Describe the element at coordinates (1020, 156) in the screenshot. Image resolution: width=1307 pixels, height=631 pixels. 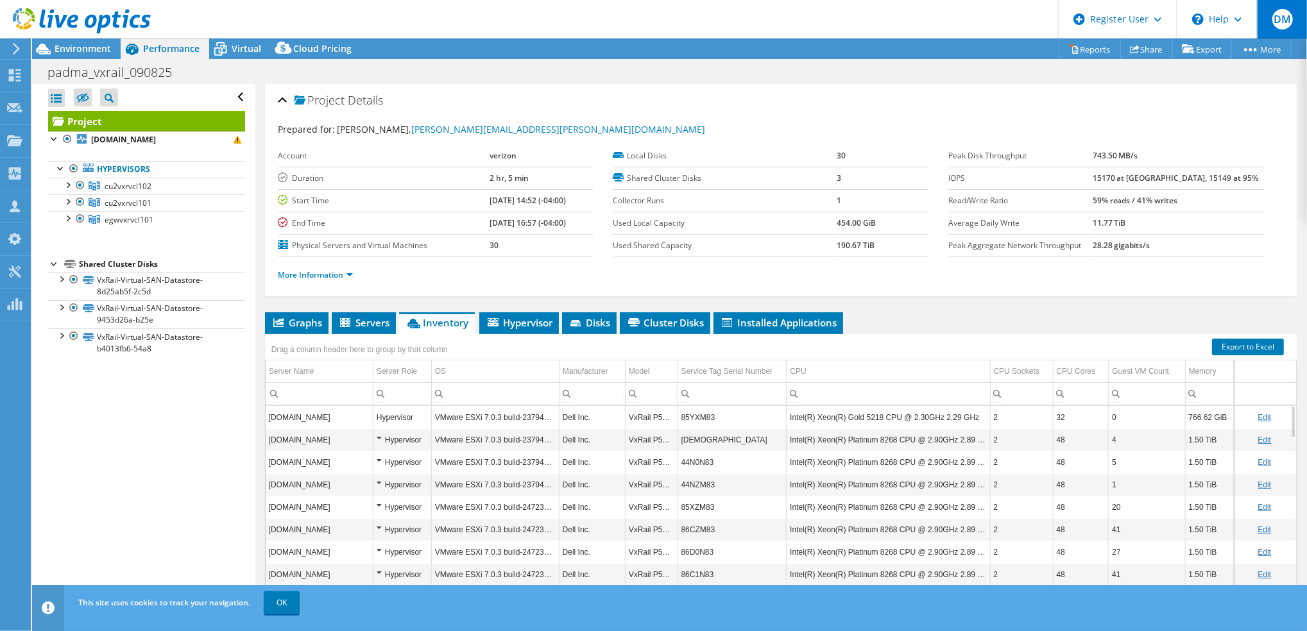
I see `label: Peak Disk Throughput` at that location.